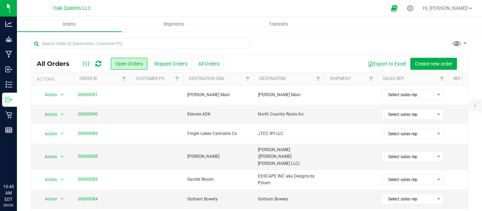 The image size is (482, 211). Describe the element at coordinates (289, 134) in the screenshot. I see `span: JTCC NY LLC` at that location.